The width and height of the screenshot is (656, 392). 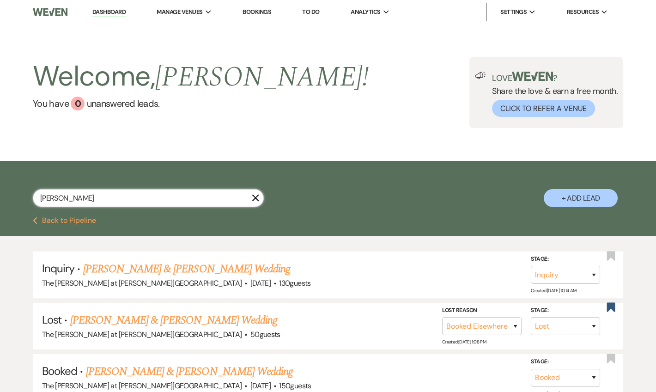 I want to click on input: Search by name, event date, email address or phone number, so click(x=148, y=198).